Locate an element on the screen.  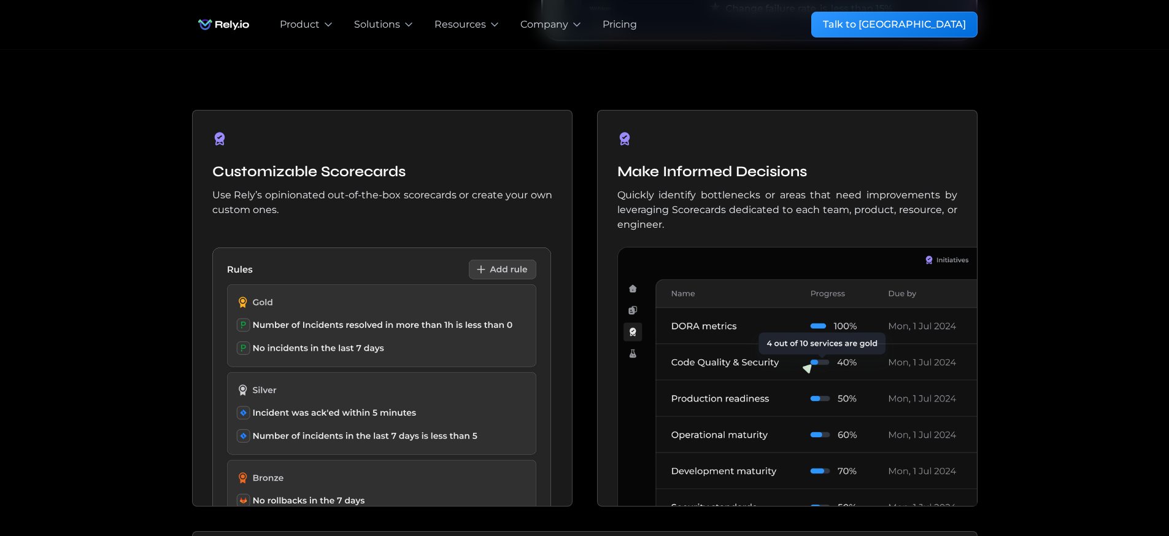
div: Product is located at coordinates (300, 25).